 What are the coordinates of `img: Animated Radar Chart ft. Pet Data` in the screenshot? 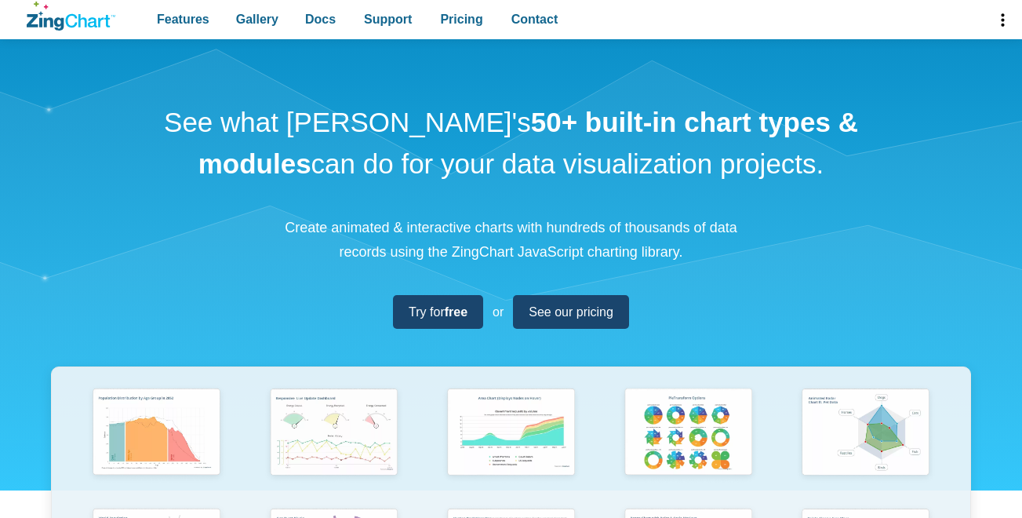 It's located at (865, 433).